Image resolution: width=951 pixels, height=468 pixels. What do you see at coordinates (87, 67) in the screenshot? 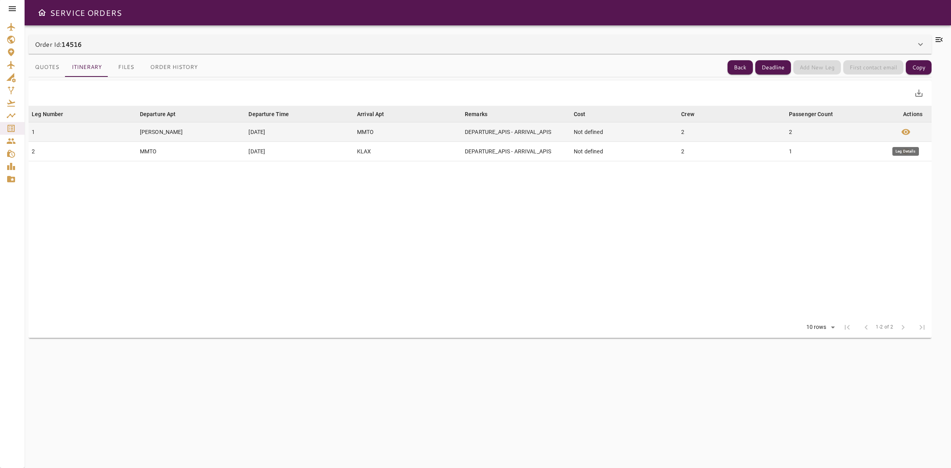
I see `button: Itinerary` at bounding box center [87, 67].